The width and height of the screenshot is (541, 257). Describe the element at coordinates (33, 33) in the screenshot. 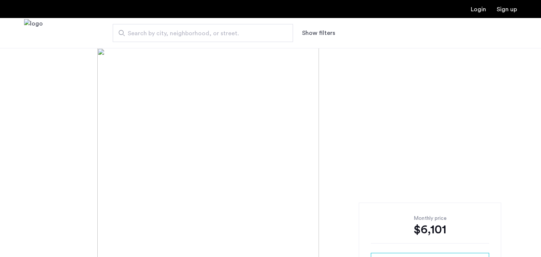

I see `a: Cazamio Logo` at that location.